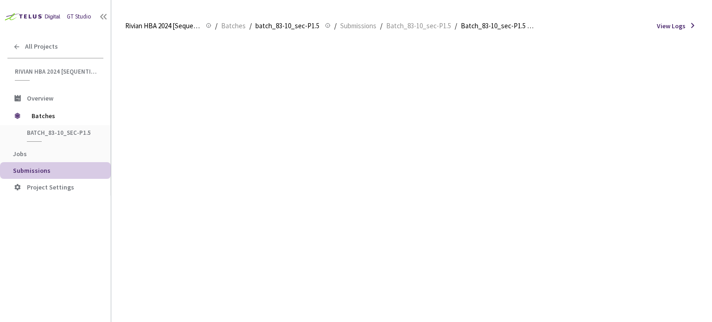 The height and width of the screenshot is (322, 712). What do you see at coordinates (358, 25) in the screenshot?
I see `a: Submissions` at bounding box center [358, 25].